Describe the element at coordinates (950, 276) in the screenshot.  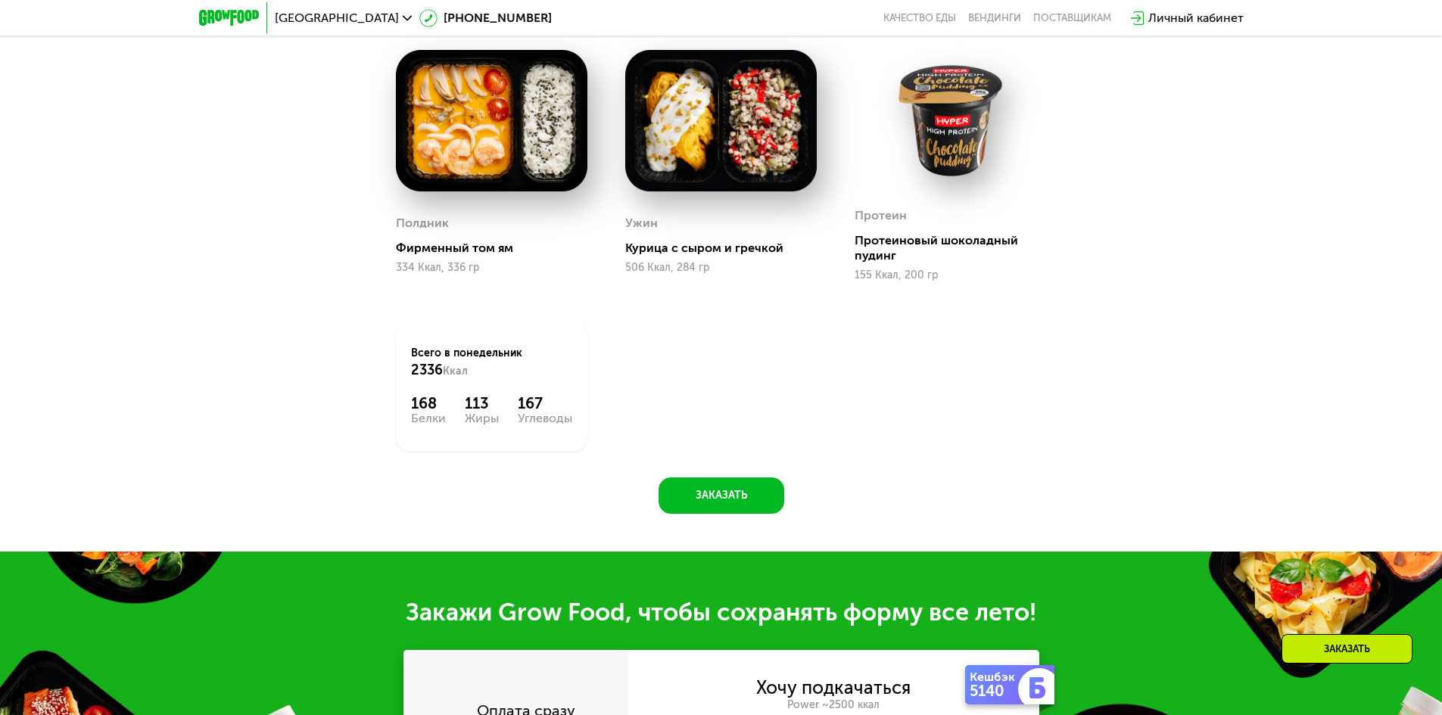
I see `div: 155 Ккал, 200 гр` at that location.